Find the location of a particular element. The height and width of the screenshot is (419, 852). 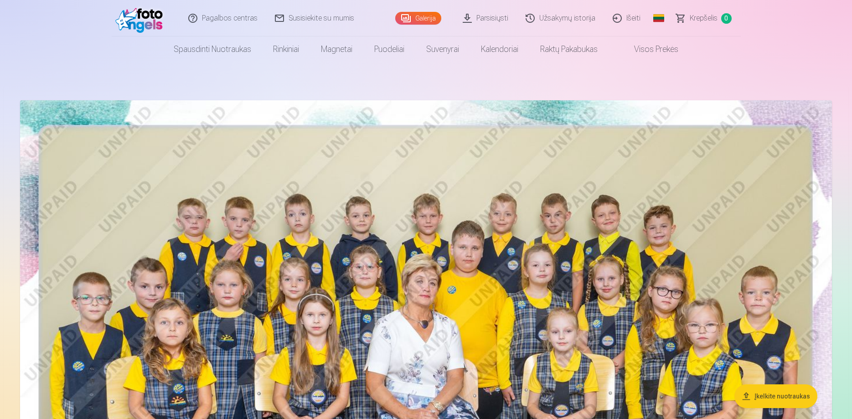

a: Puodeliai is located at coordinates (390, 49).